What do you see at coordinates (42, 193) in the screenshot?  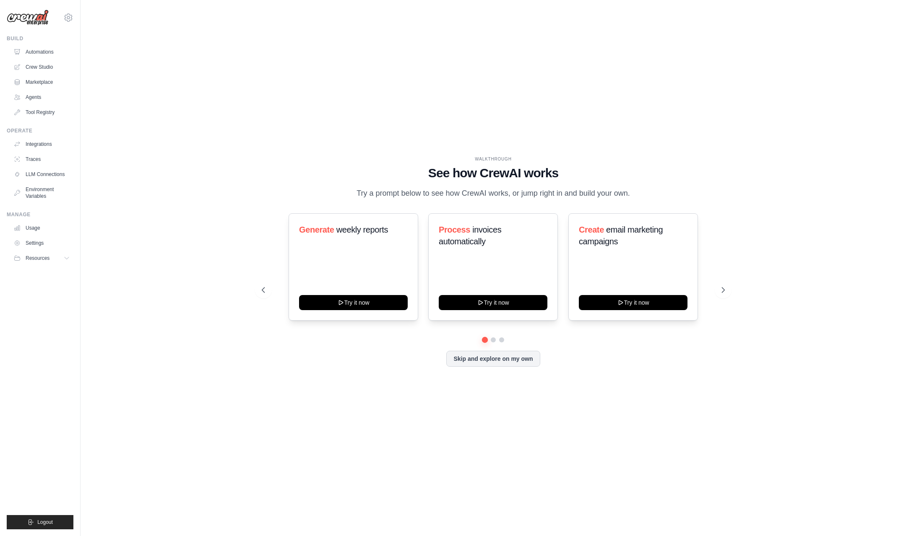 I see `a: Environment Variables` at bounding box center [42, 193].